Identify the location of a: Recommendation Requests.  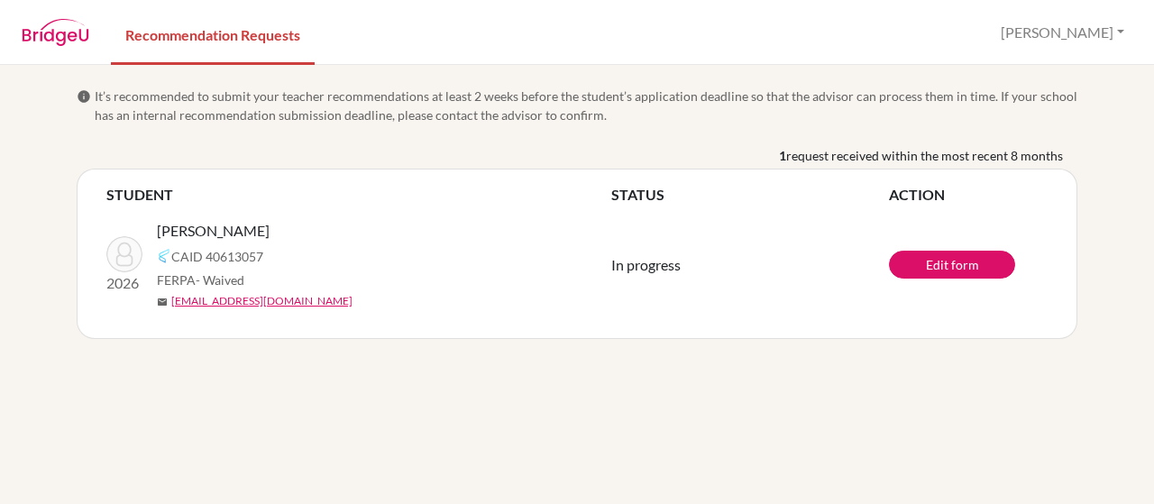
(213, 33).